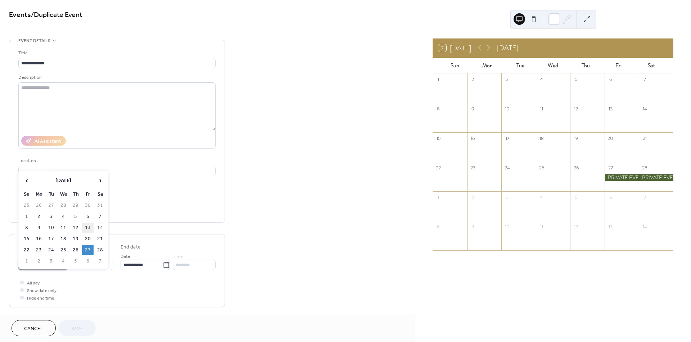 The height and width of the screenshot is (342, 691). Describe the element at coordinates (39, 250) in the screenshot. I see `td: 23` at that location.